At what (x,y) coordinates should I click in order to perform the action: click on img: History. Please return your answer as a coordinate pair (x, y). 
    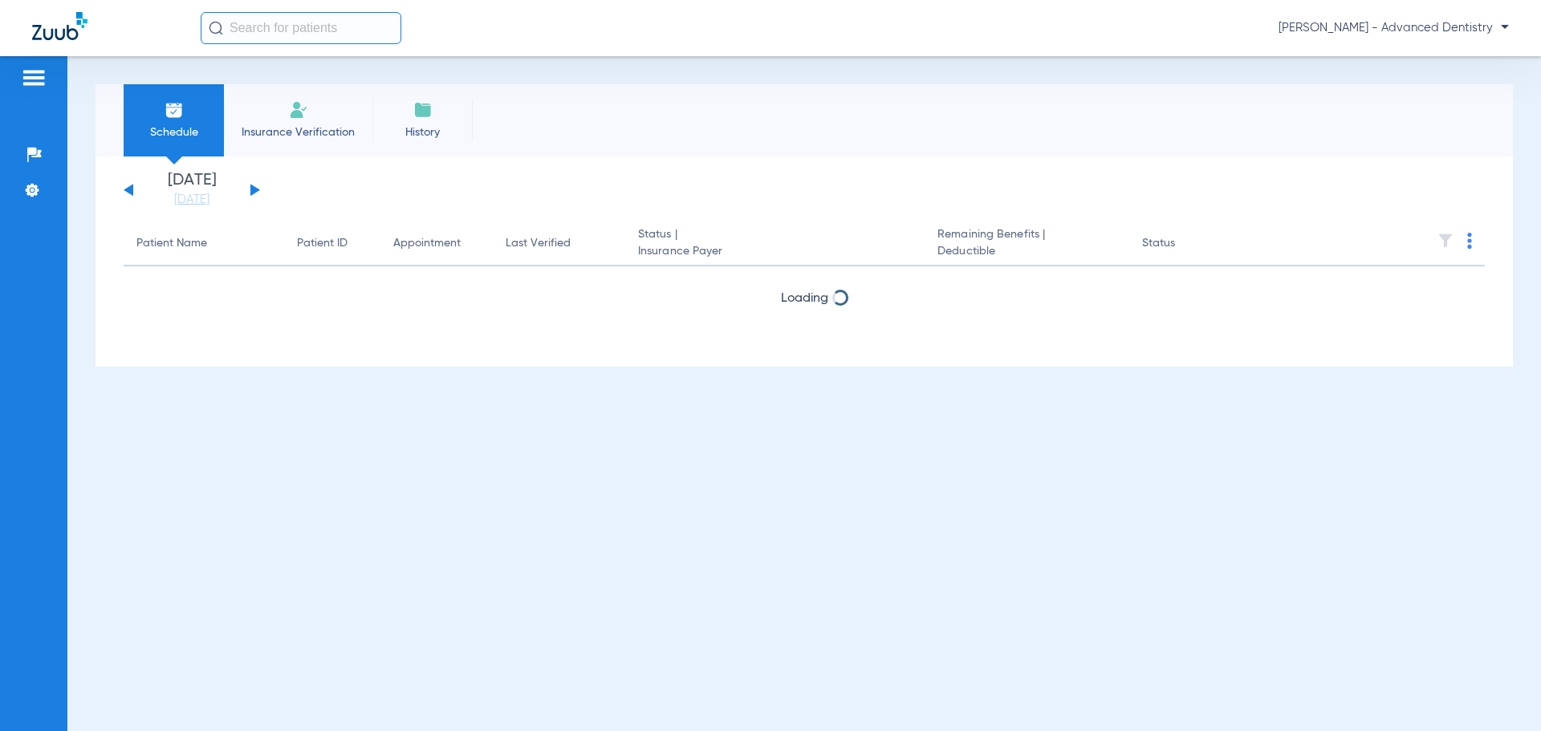
    Looking at the image, I should click on (423, 110).